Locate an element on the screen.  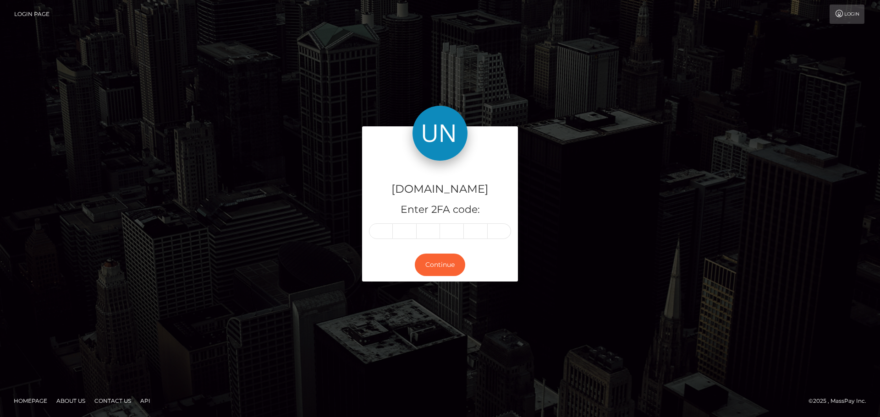
a: API is located at coordinates (145, 401).